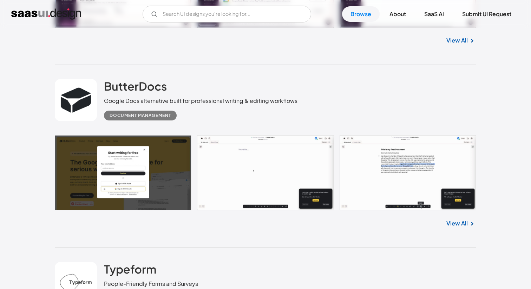  What do you see at coordinates (200, 101) in the screenshot?
I see `div: Google Docs alternative built for professional writing & editing workflows` at bounding box center [200, 101].